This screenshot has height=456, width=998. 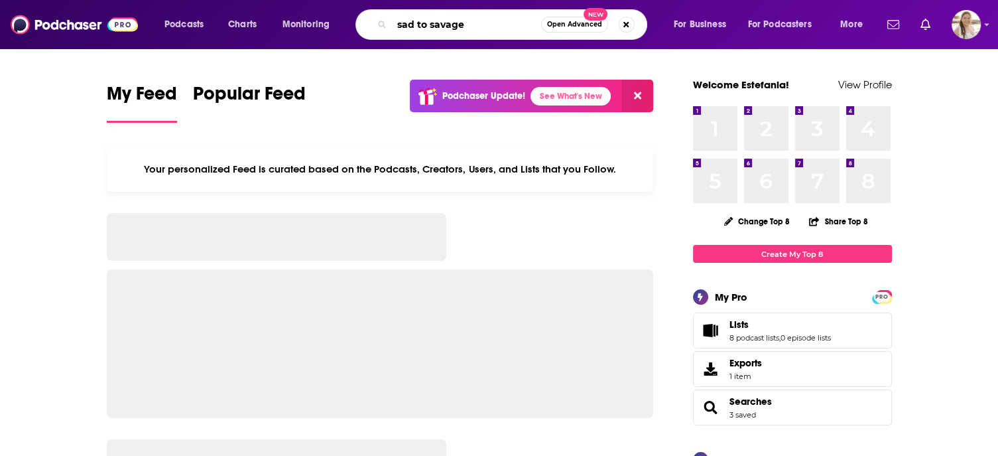 I want to click on span: Monitoring, so click(x=306, y=25).